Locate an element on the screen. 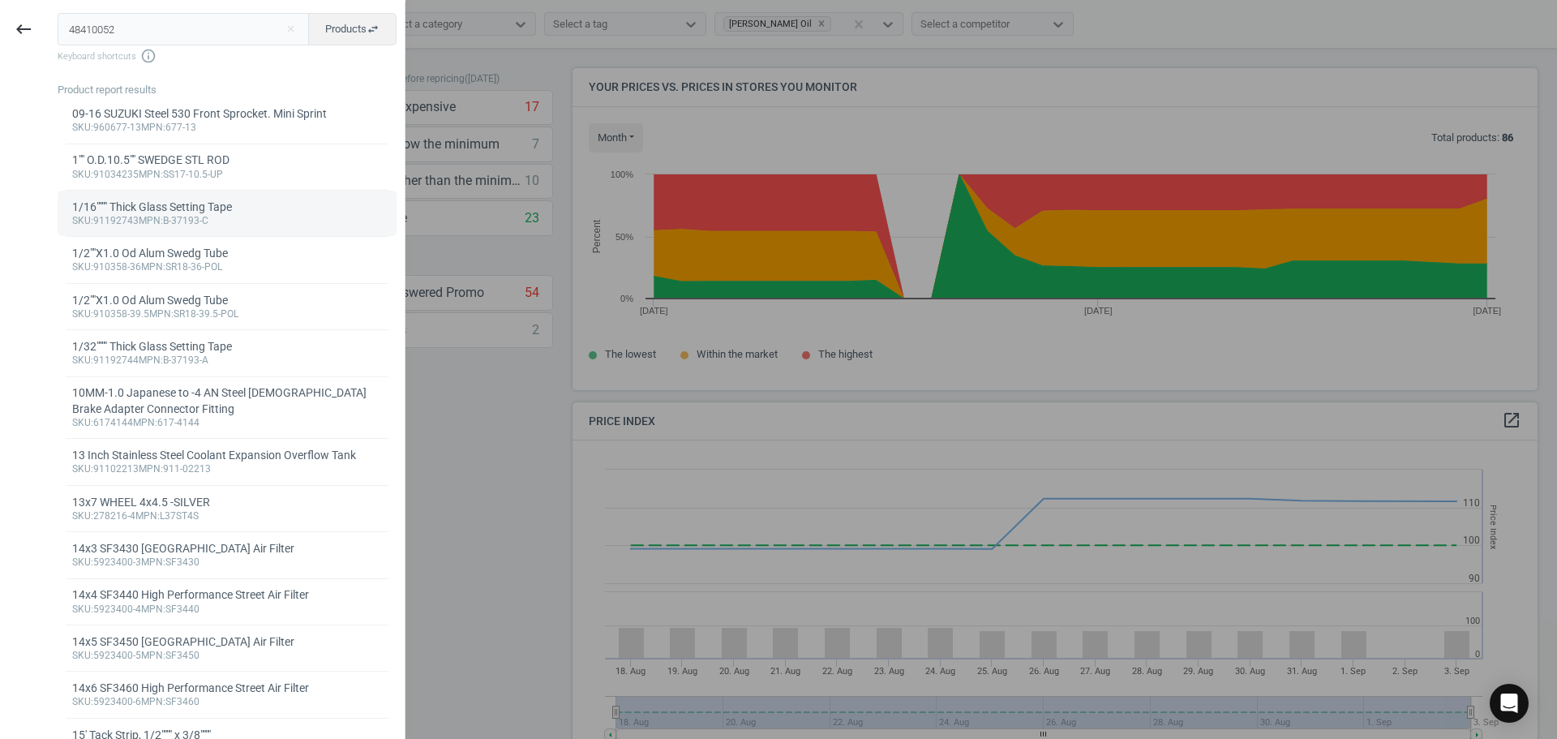 This screenshot has width=1557, height=739. div: Open Intercom Messenger is located at coordinates (1509, 703).